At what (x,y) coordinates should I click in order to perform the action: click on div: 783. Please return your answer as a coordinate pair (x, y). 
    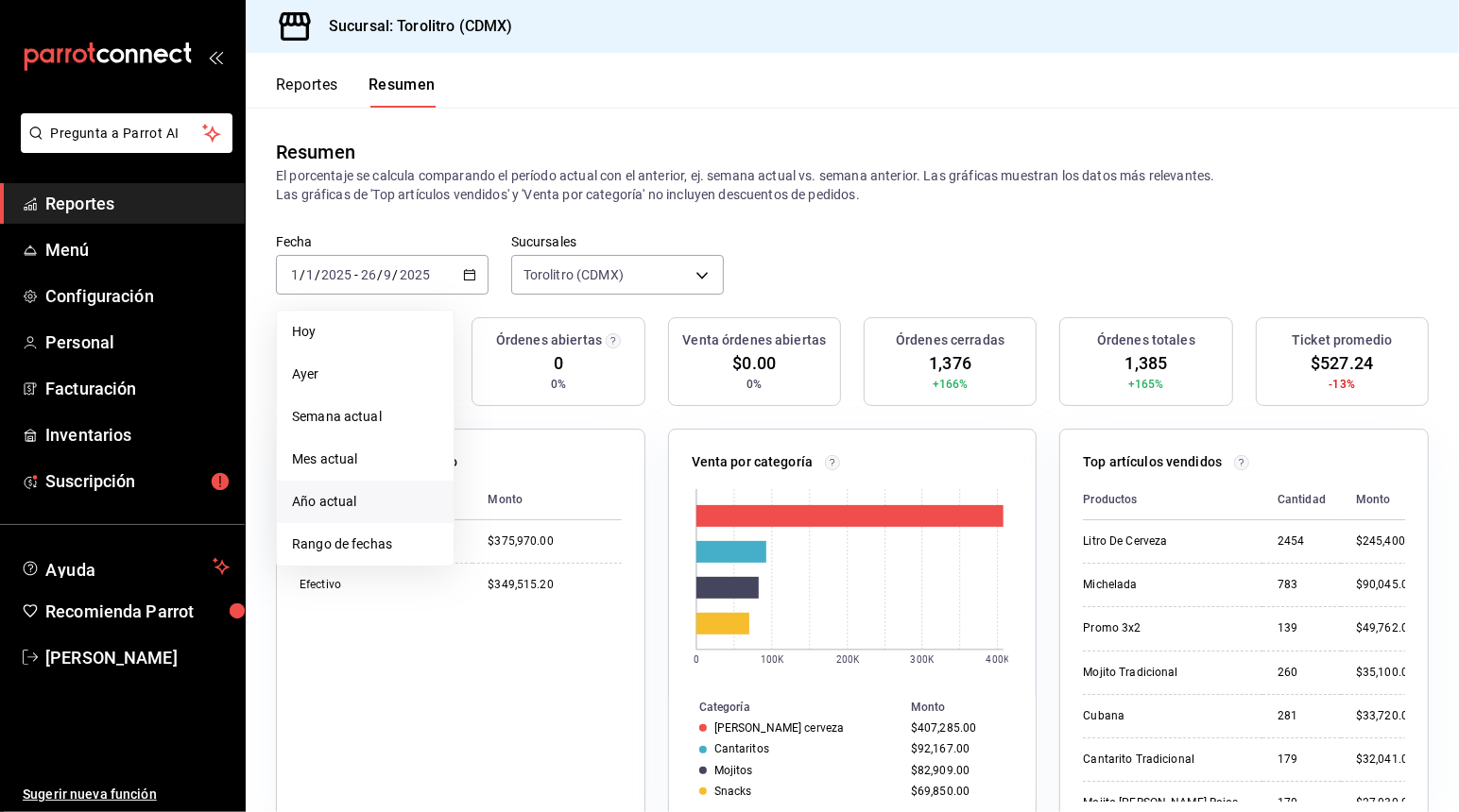
    Looking at the image, I should click on (1302, 585).